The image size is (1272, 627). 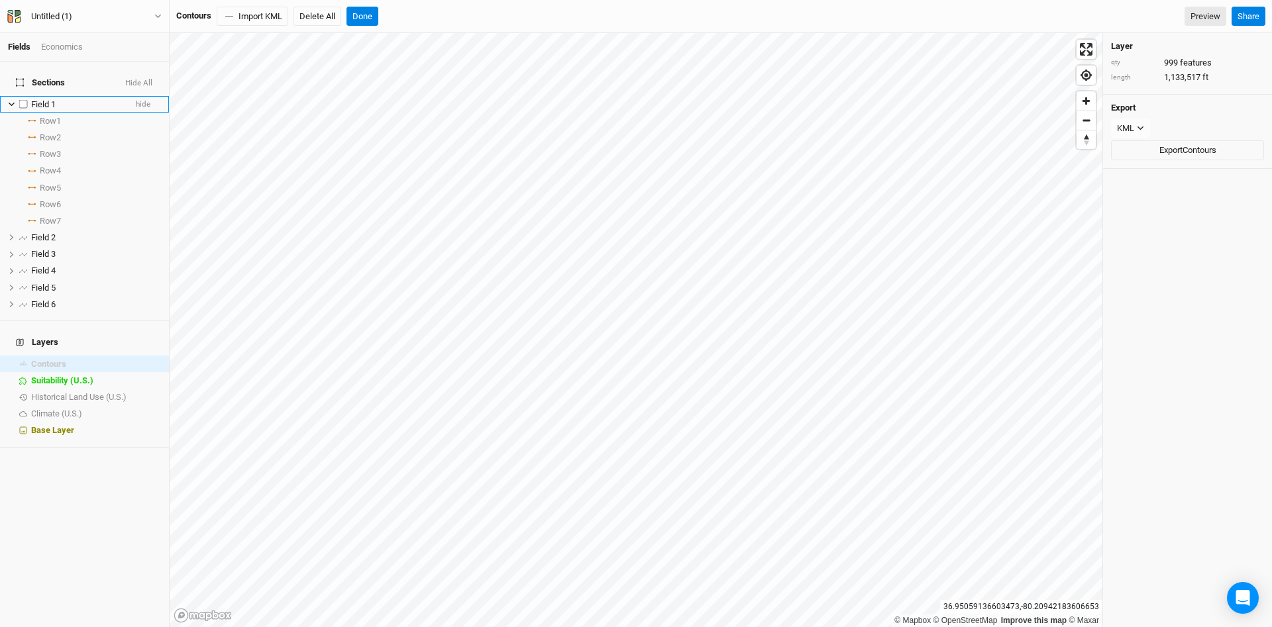 I want to click on span: Historical Land Use (U.S.), so click(x=79, y=397).